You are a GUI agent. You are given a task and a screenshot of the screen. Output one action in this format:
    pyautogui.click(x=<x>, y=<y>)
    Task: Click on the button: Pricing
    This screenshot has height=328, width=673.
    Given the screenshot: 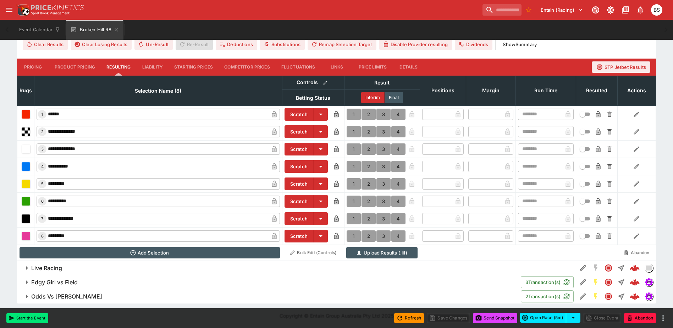 What is the action you would take?
    pyautogui.click(x=33, y=67)
    